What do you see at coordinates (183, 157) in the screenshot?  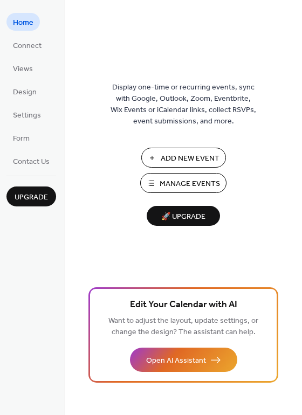 I see `button: Add New Event` at bounding box center [183, 157].